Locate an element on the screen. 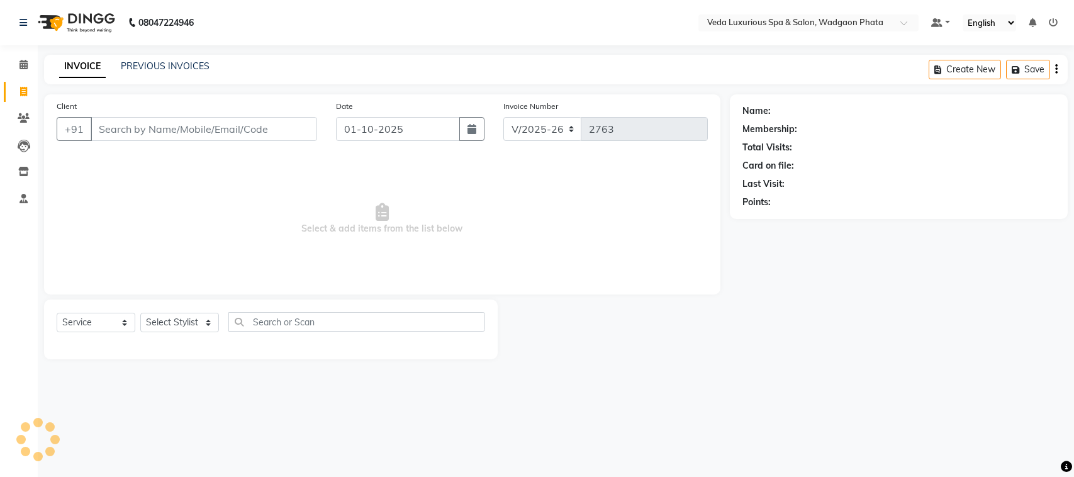 Image resolution: width=1074 pixels, height=477 pixels. button: +91 is located at coordinates (74, 129).